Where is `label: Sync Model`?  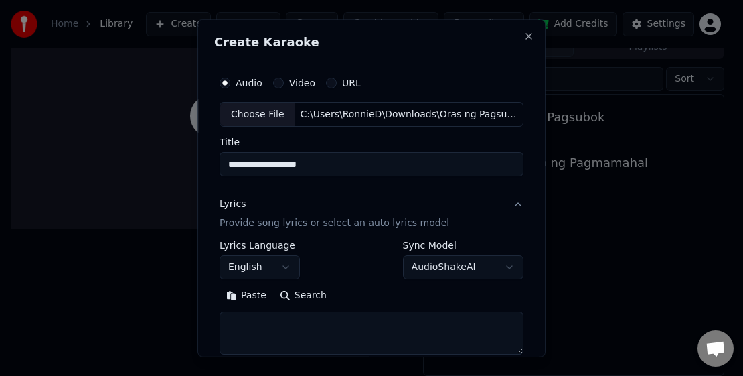
label: Sync Model is located at coordinates (464, 245).